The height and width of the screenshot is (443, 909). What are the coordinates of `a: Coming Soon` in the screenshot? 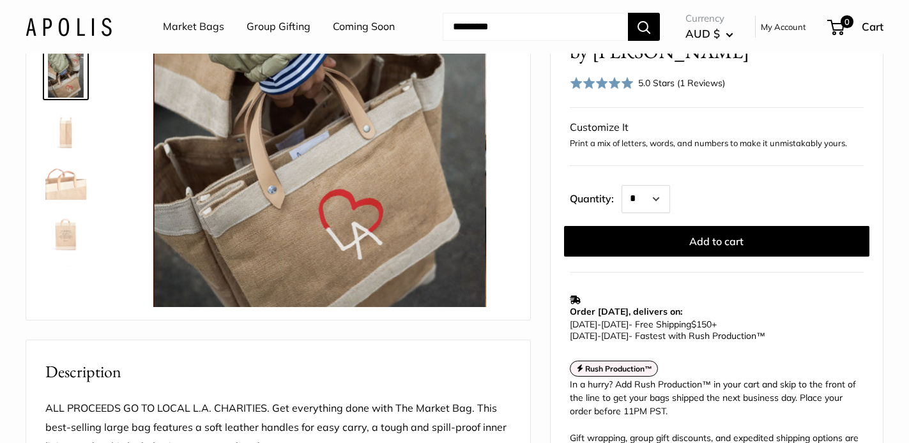 It's located at (363, 27).